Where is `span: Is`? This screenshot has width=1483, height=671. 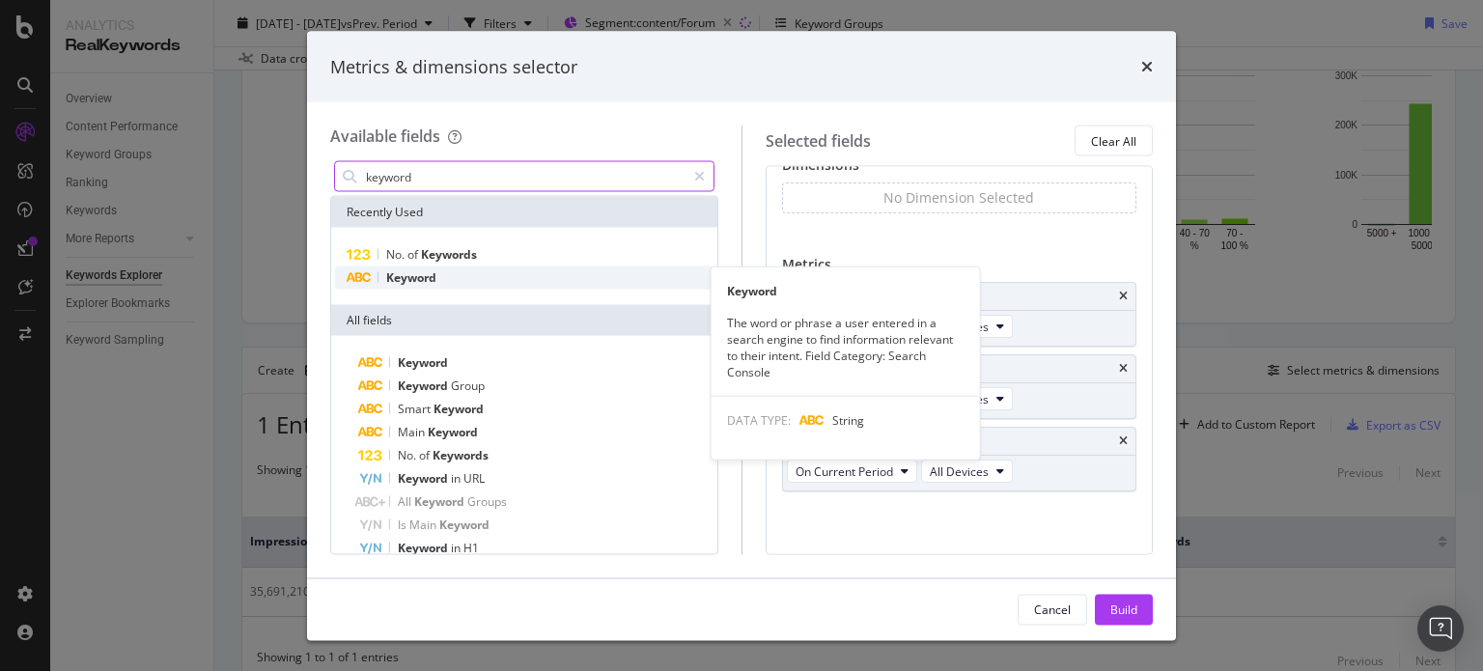
span: Is is located at coordinates (404, 524).